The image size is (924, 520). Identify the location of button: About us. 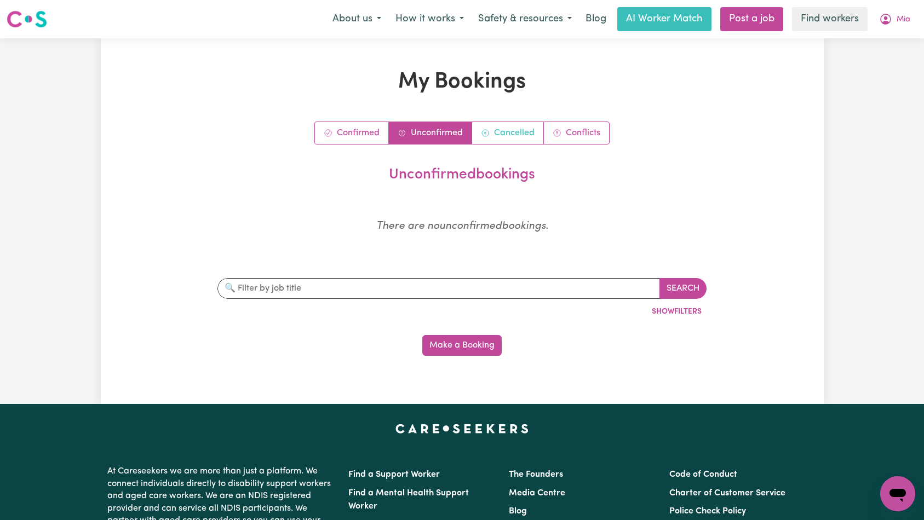
(357, 19).